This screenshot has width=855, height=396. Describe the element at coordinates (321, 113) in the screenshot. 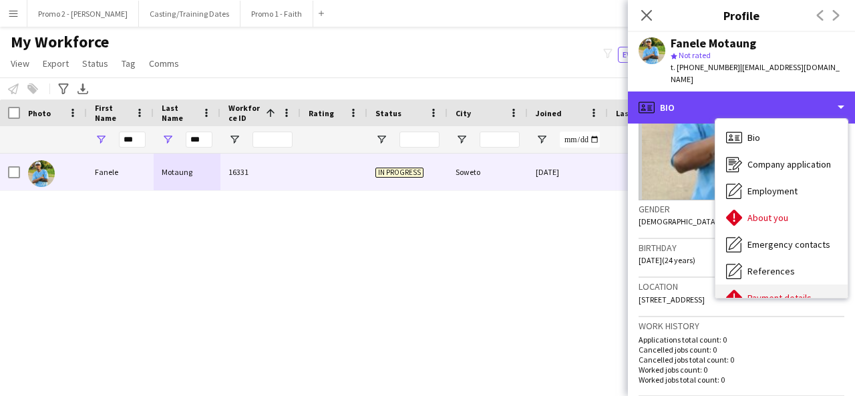

I see `span: Rating` at that location.